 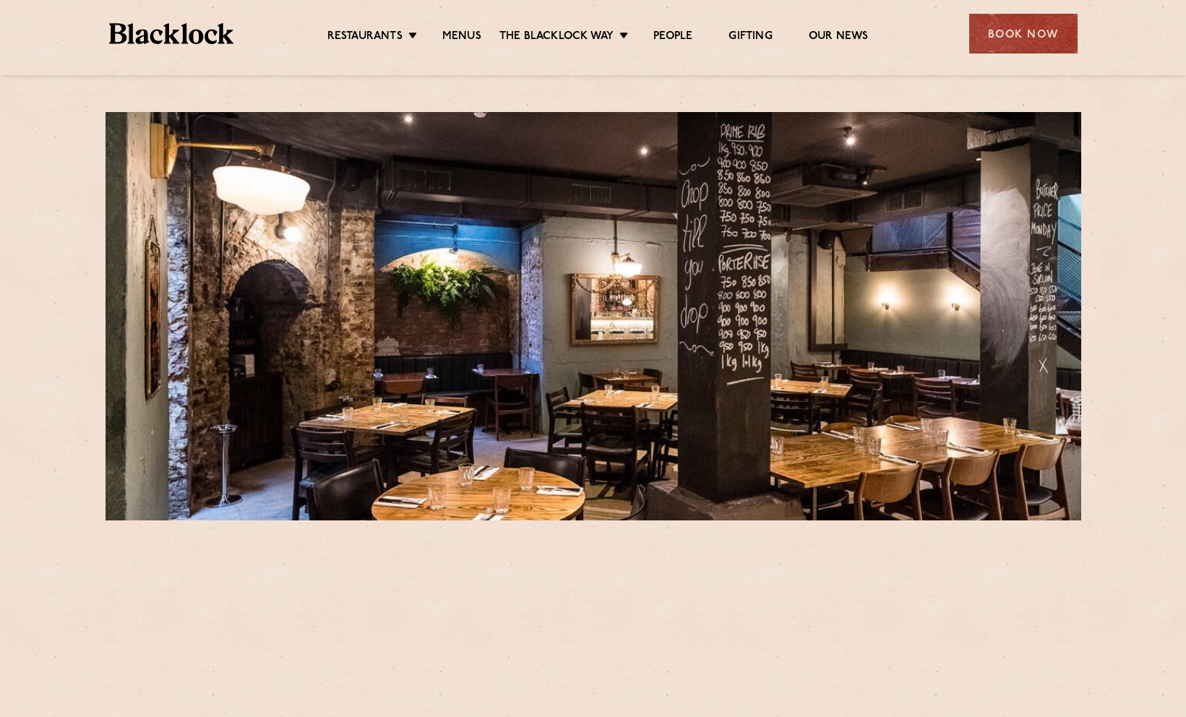 I want to click on img: BL_Textured_Logo-footer-cropped.svg, so click(x=171, y=33).